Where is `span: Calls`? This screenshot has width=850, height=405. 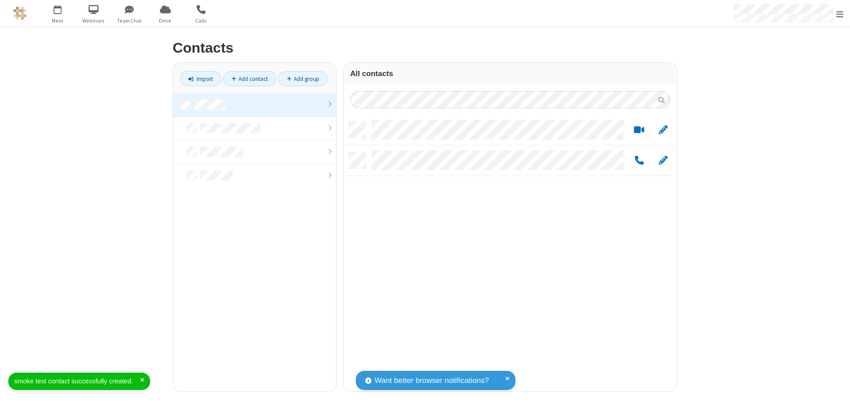
span: Calls is located at coordinates (201, 21).